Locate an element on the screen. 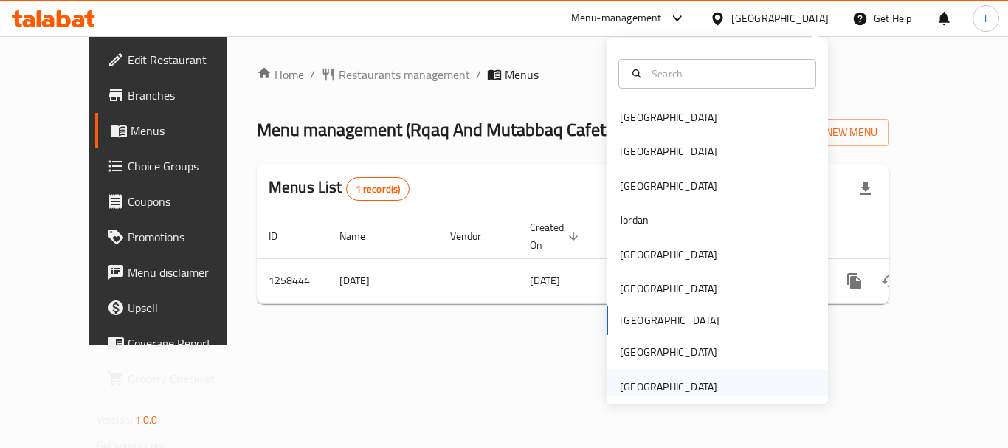 Image resolution: width=1008 pixels, height=448 pixels. span: 1 record(s) is located at coordinates (378, 189).